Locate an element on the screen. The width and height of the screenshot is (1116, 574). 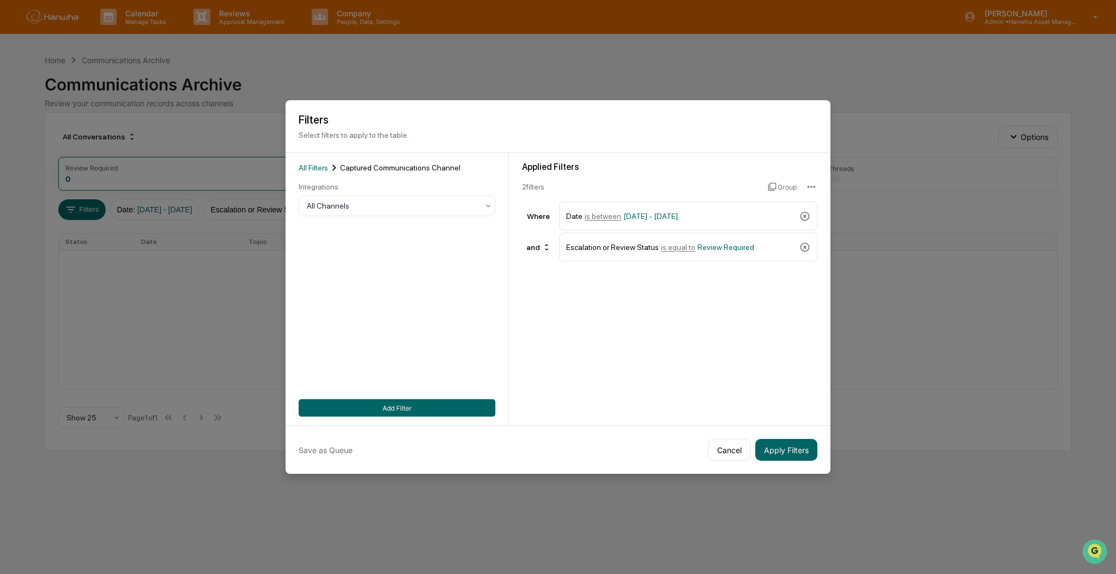
button: Start new chat is located at coordinates (192, 93).